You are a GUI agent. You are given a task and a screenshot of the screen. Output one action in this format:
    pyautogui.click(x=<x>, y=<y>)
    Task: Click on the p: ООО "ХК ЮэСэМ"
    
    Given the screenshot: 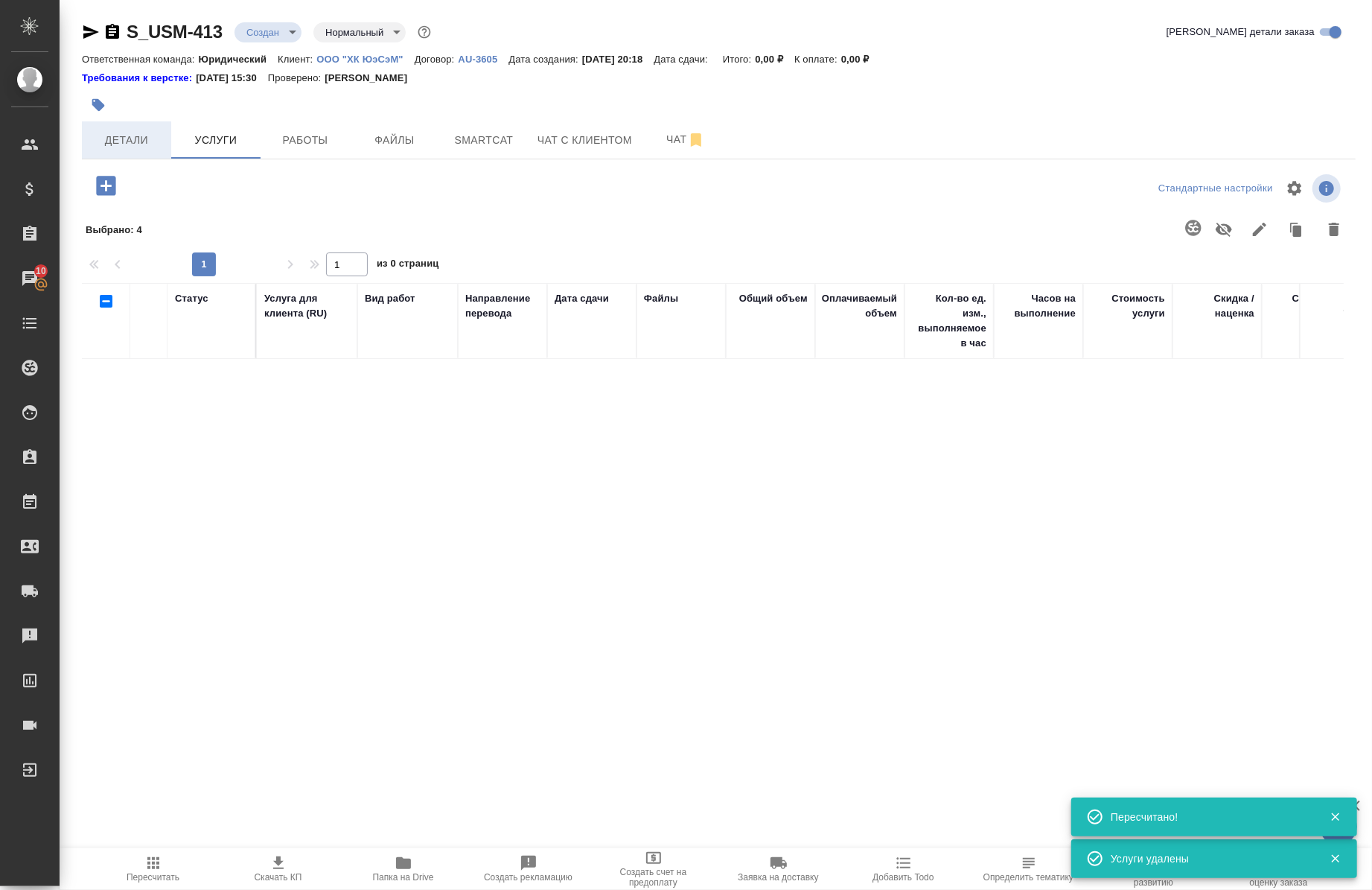 What is the action you would take?
    pyautogui.click(x=365, y=59)
    